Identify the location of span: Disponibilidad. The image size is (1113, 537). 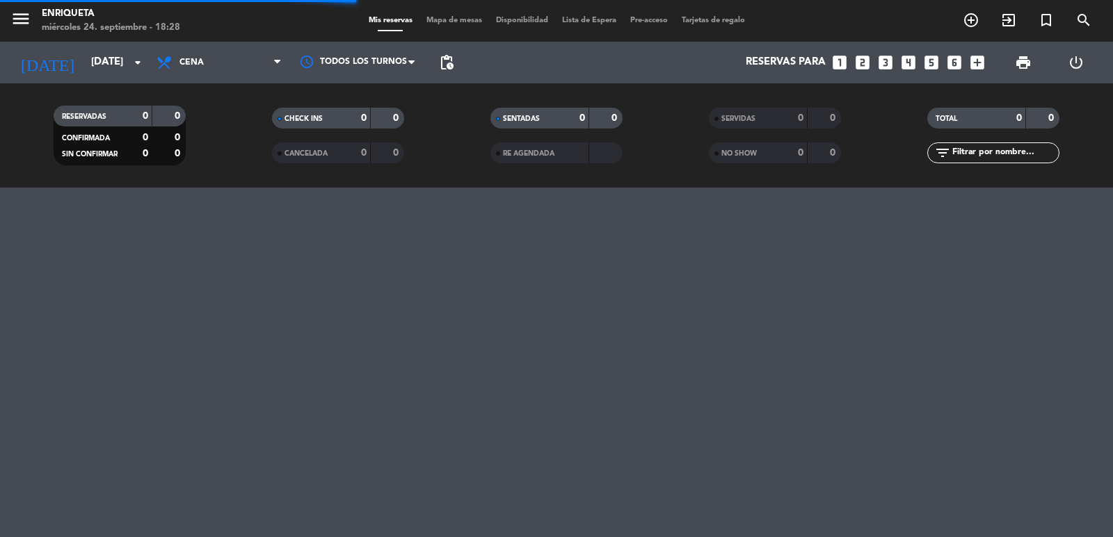
(521, 20).